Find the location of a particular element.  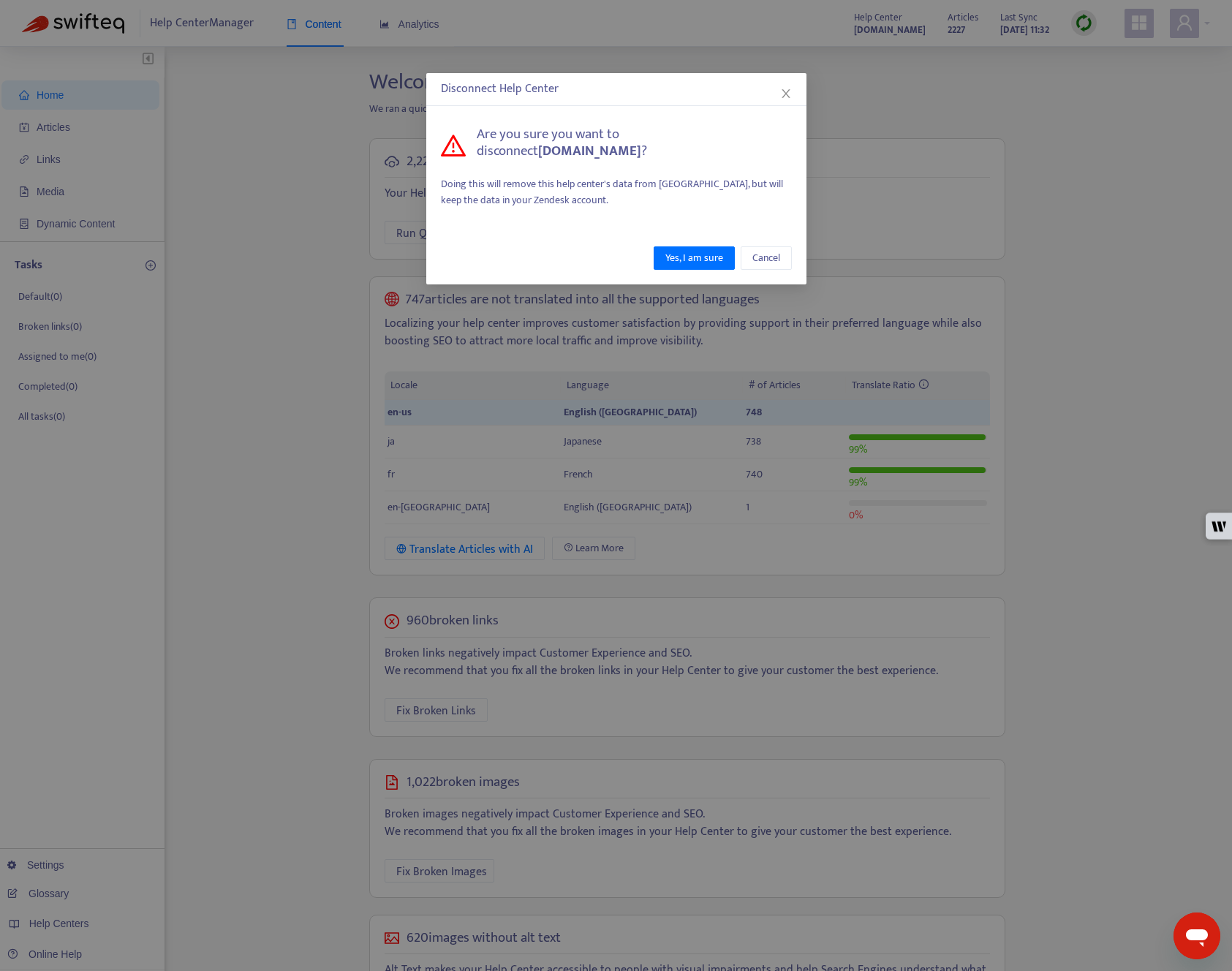

button: Cancel is located at coordinates (766, 258).